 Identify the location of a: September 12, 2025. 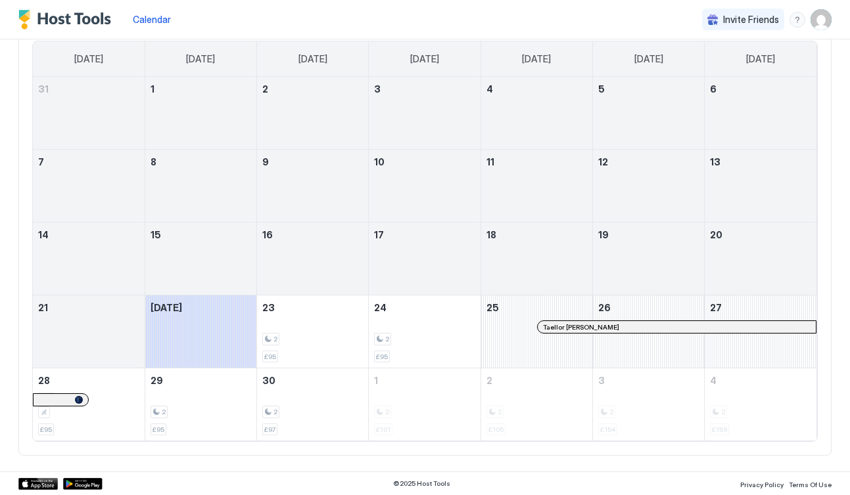
(648, 162).